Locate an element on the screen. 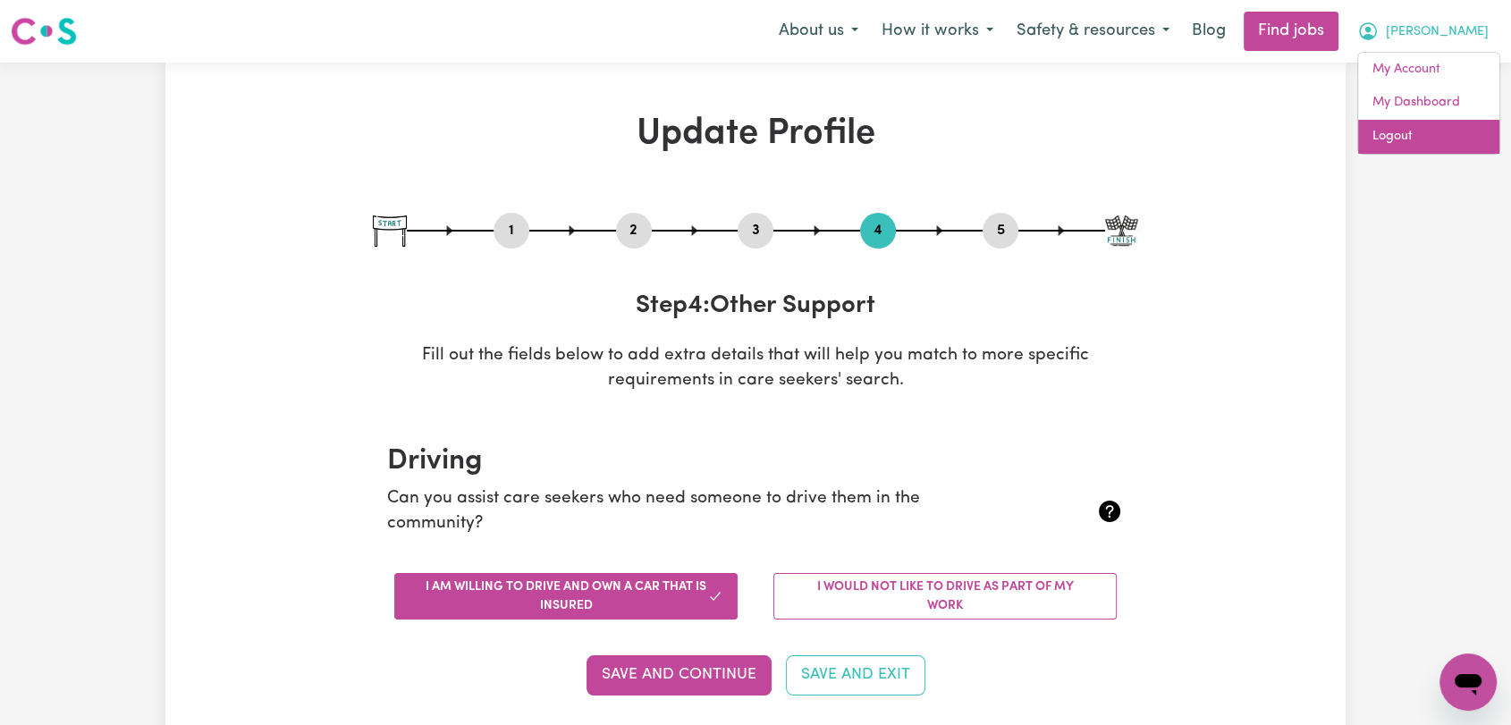 Image resolution: width=1511 pixels, height=725 pixels. a: Find jobs is located at coordinates (1291, 31).